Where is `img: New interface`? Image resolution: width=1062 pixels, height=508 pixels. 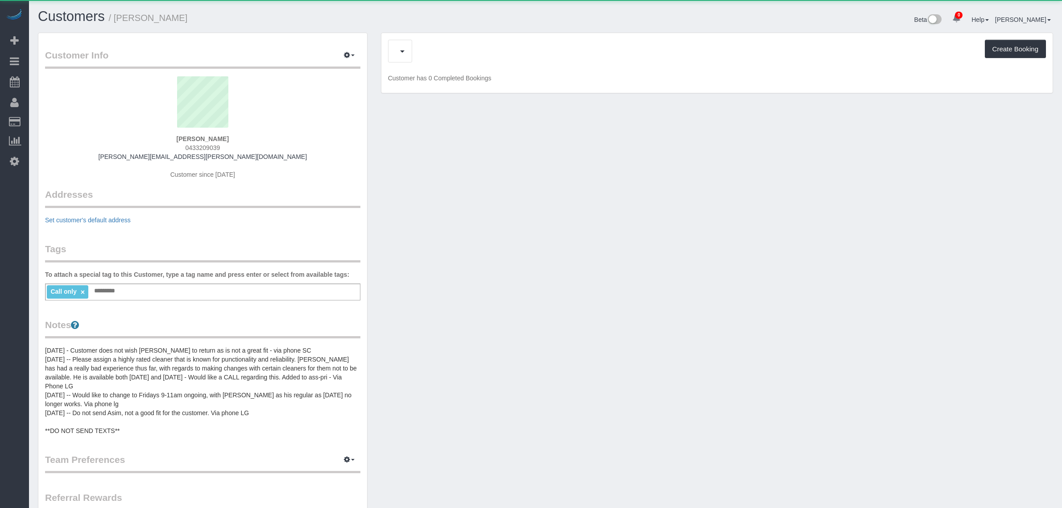
img: New interface is located at coordinates (934, 20).